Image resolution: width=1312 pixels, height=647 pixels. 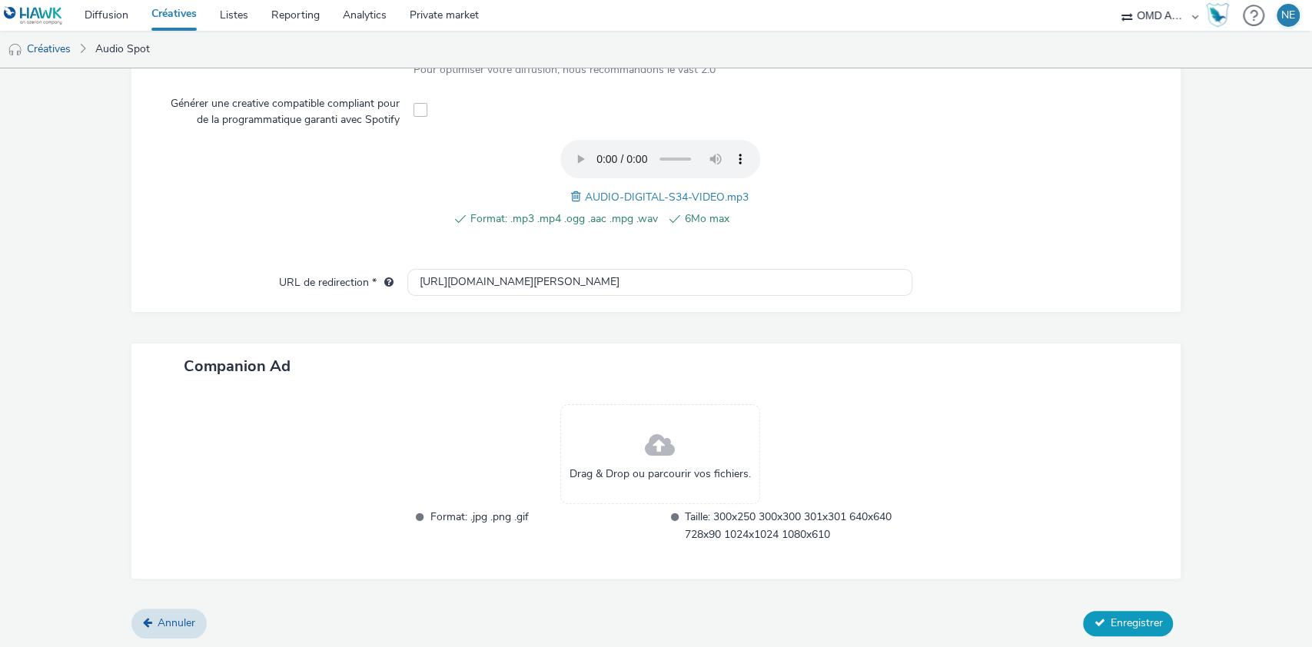 I want to click on a: Annuler, so click(x=169, y=623).